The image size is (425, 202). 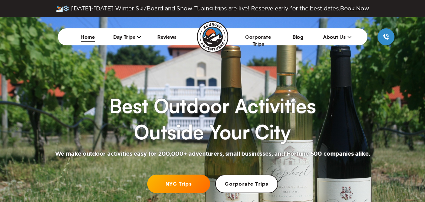 I want to click on span: Book Now, so click(x=355, y=8).